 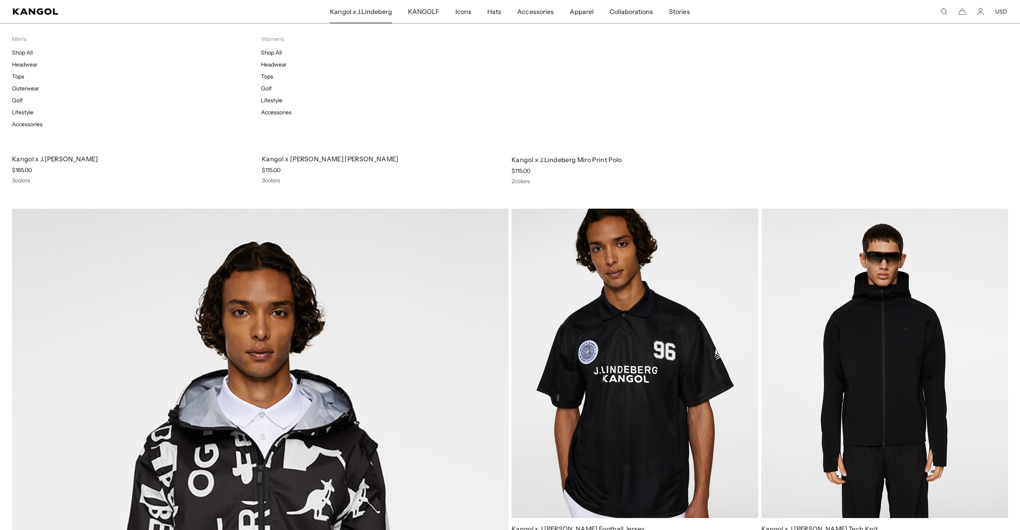 I want to click on a: Outerwear, so click(x=26, y=88).